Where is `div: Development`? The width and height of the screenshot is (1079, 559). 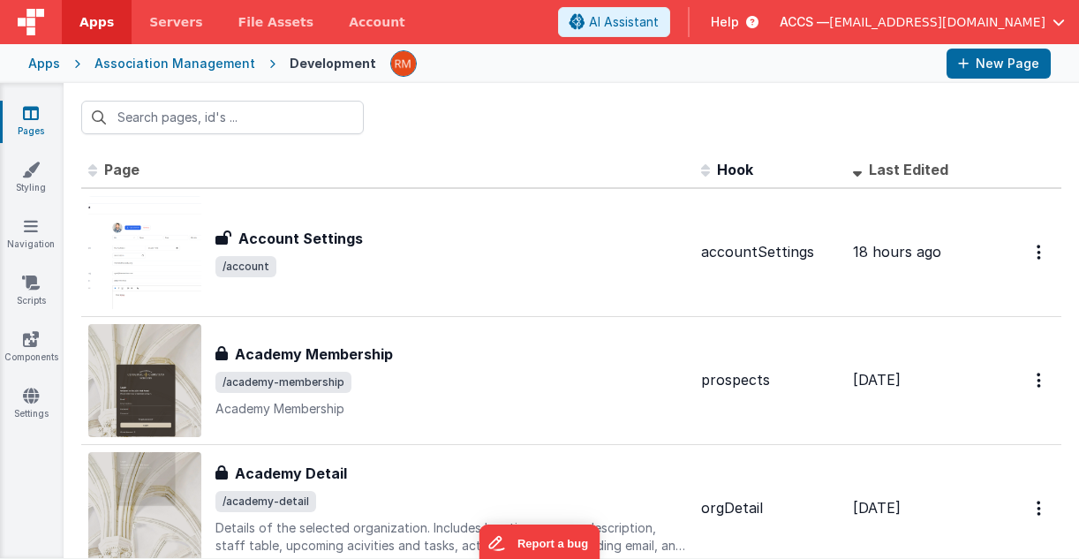
div: Development is located at coordinates (333, 64).